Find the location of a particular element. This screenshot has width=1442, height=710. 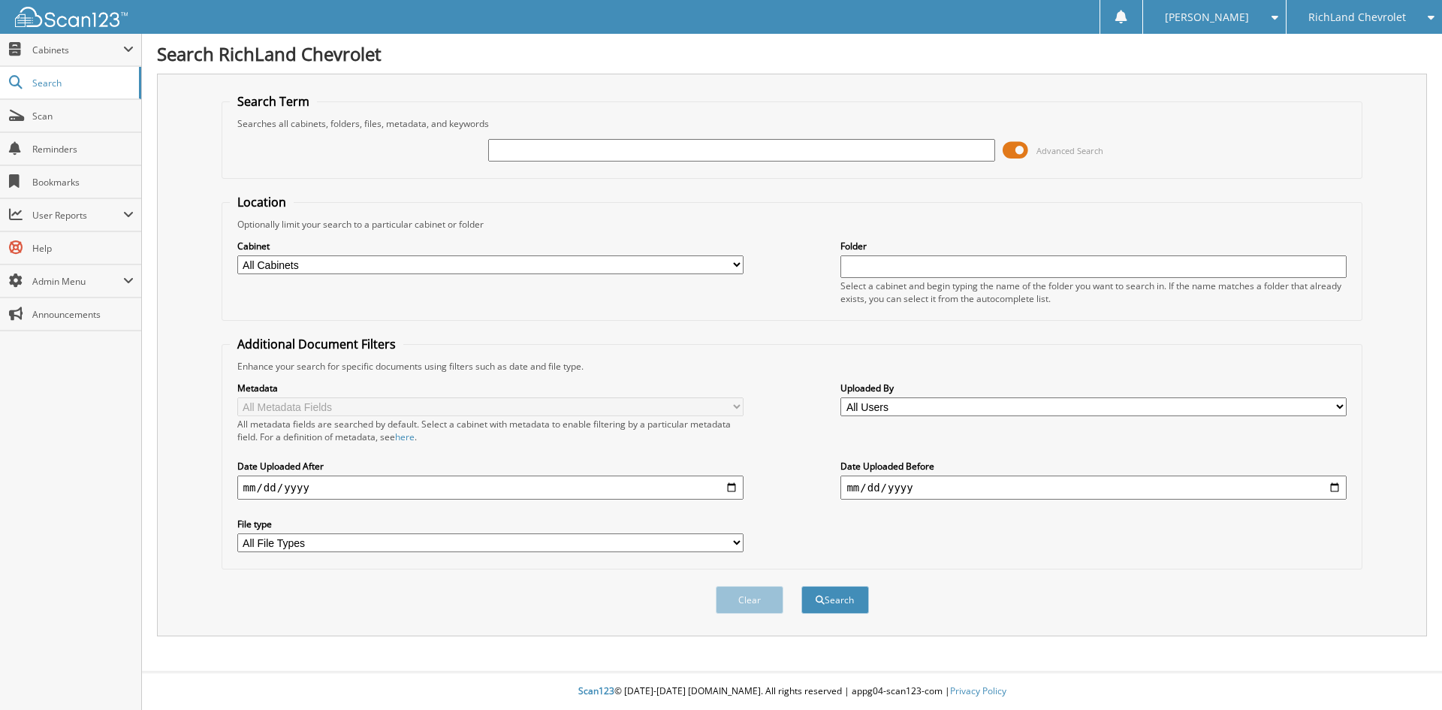

div: All metadata fields are searched by default. Select a cabinet with metadata to enable filtering b... is located at coordinates (491, 430).